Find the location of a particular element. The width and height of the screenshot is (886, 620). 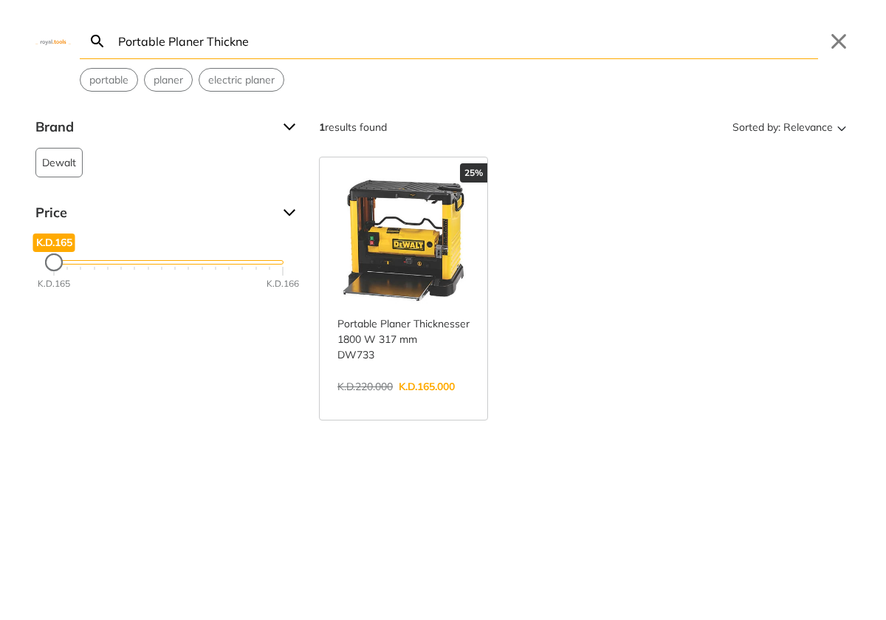

div: Suggestion: portable is located at coordinates (109, 80).